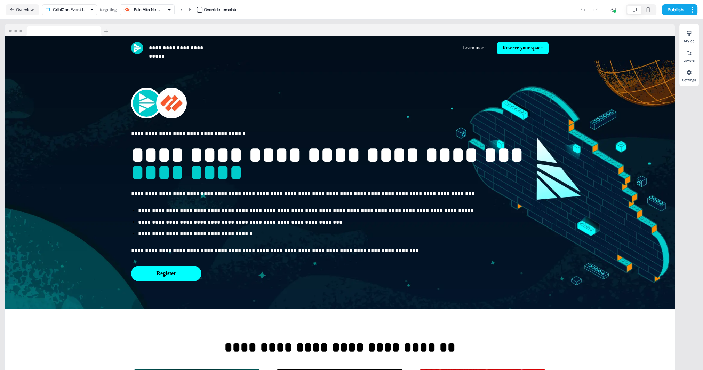 This screenshot has height=370, width=703. What do you see at coordinates (22, 10) in the screenshot?
I see `button: Overview` at bounding box center [22, 10].